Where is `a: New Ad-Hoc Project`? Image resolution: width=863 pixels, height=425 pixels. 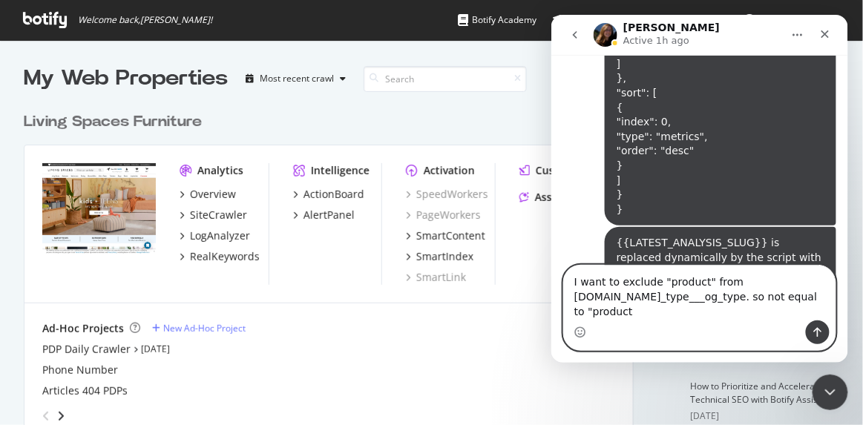
a: New Ad-Hoc Project is located at coordinates (199, 328).